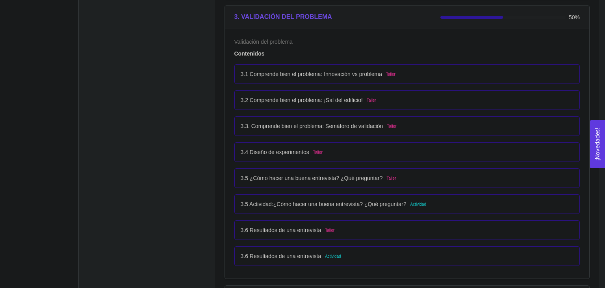  What do you see at coordinates (249, 54) in the screenshot?
I see `strong: Contenidos` at bounding box center [249, 54].